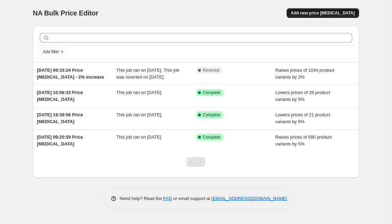  Describe the element at coordinates (303, 96) in the screenshot. I see `span: Lowers prices of 26 product variants by 5%` at that location.